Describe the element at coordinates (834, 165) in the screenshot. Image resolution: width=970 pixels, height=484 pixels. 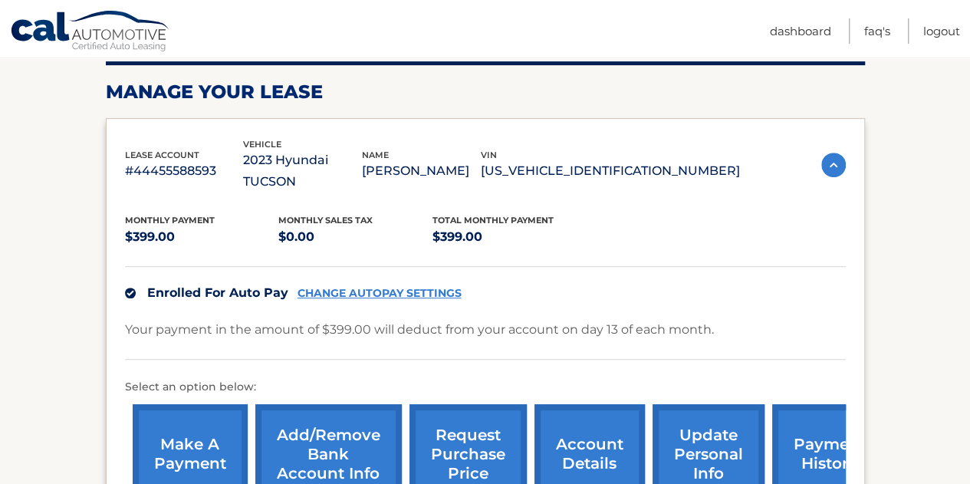
I see `img: accordion-active.svg` at that location.